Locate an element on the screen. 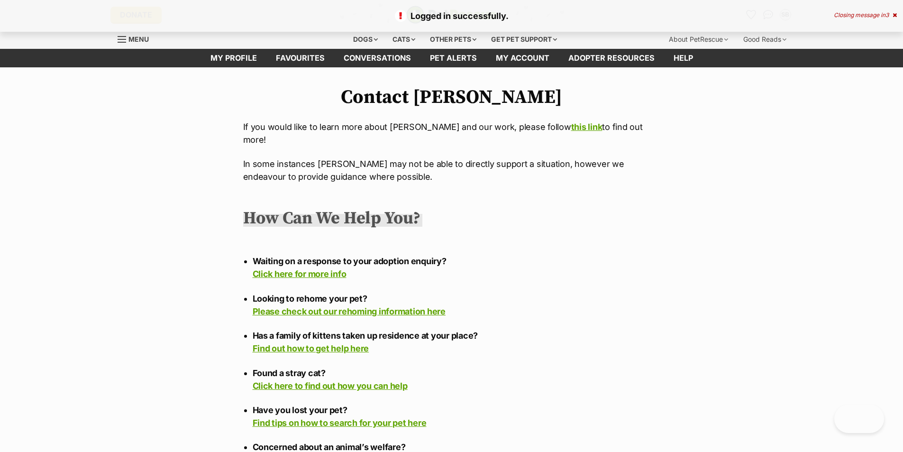  strong: Have you lost your pet? is located at coordinates (300, 409).